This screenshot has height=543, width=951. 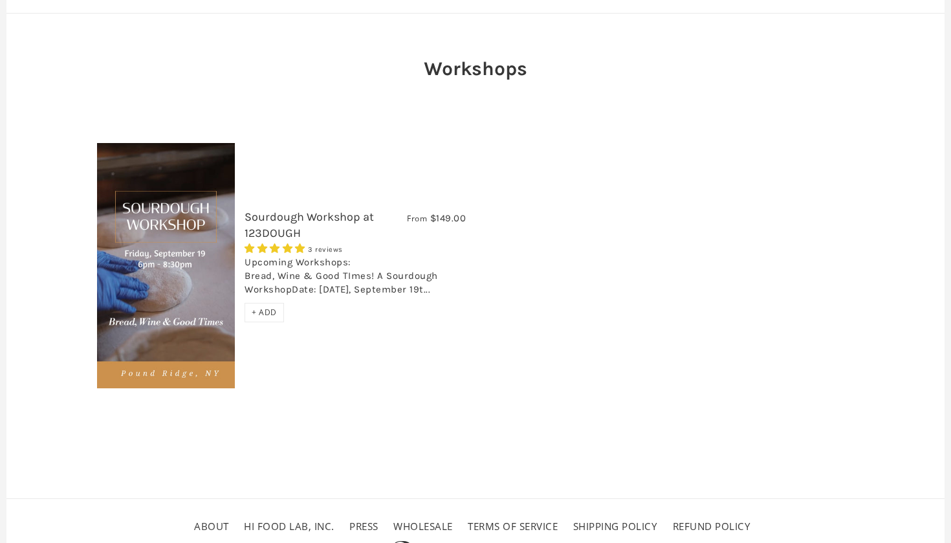 What do you see at coordinates (264, 312) in the screenshot?
I see `div: + ADD` at bounding box center [264, 312].